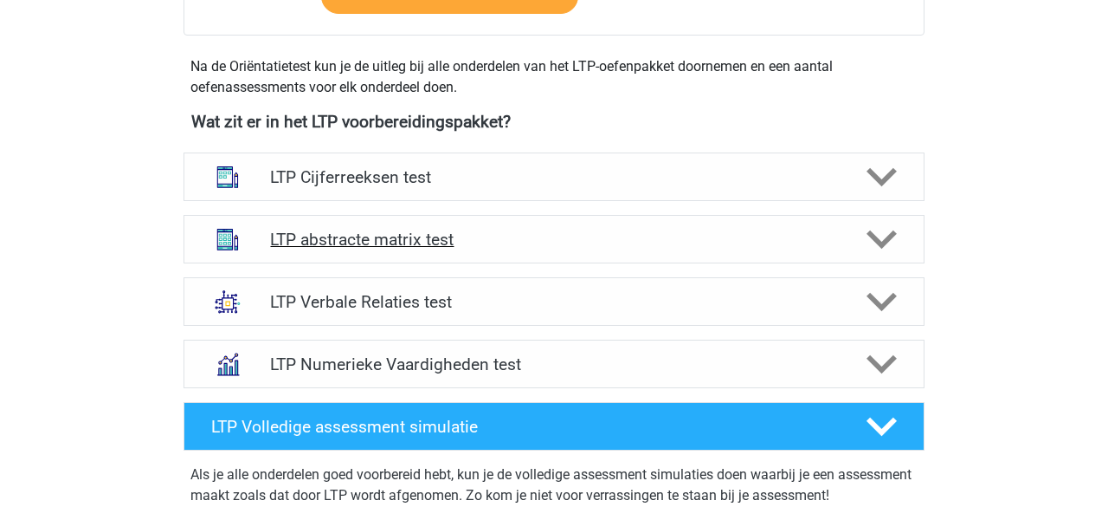 The width and height of the screenshot is (1108, 507). What do you see at coordinates (554, 177) in the screenshot?
I see `a: cijferreeksen LTP Cijferreeksen test` at bounding box center [554, 177].